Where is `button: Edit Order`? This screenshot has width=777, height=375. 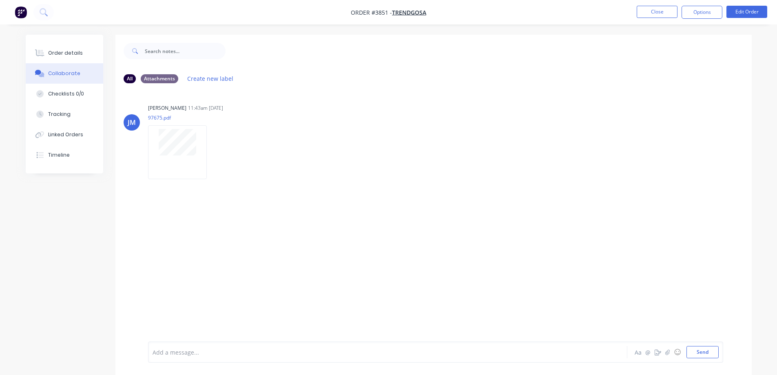 button: Edit Order is located at coordinates (747, 12).